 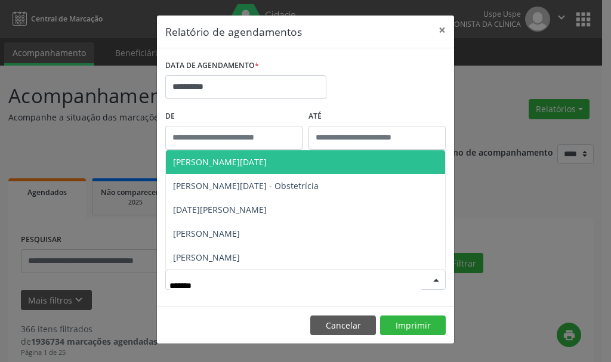 I want to click on label: DATA DE AGENDAMENTO, so click(x=212, y=66).